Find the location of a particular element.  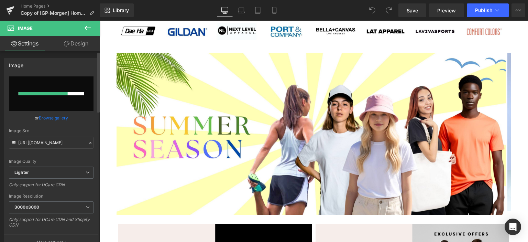

a: New Library is located at coordinates (116, 10).